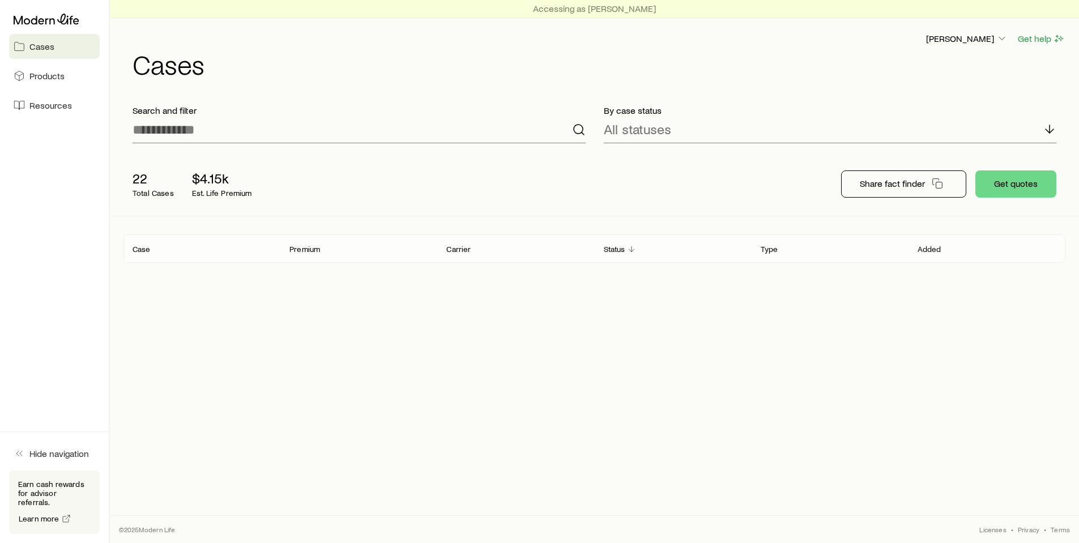 This screenshot has width=1079, height=543. I want to click on a: Resources, so click(54, 105).